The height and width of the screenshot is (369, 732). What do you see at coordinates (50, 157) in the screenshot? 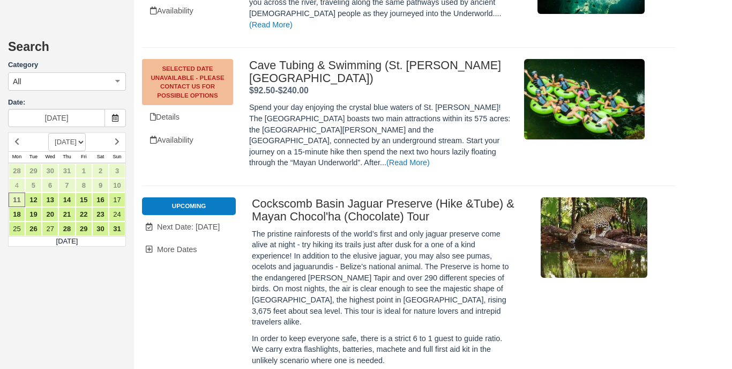
I see `th: Wed` at bounding box center [50, 157].